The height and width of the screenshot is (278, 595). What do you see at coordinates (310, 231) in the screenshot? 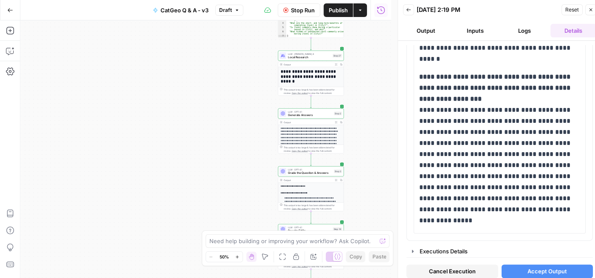
I see `span: Rewrite FAQs` at bounding box center [310, 231].